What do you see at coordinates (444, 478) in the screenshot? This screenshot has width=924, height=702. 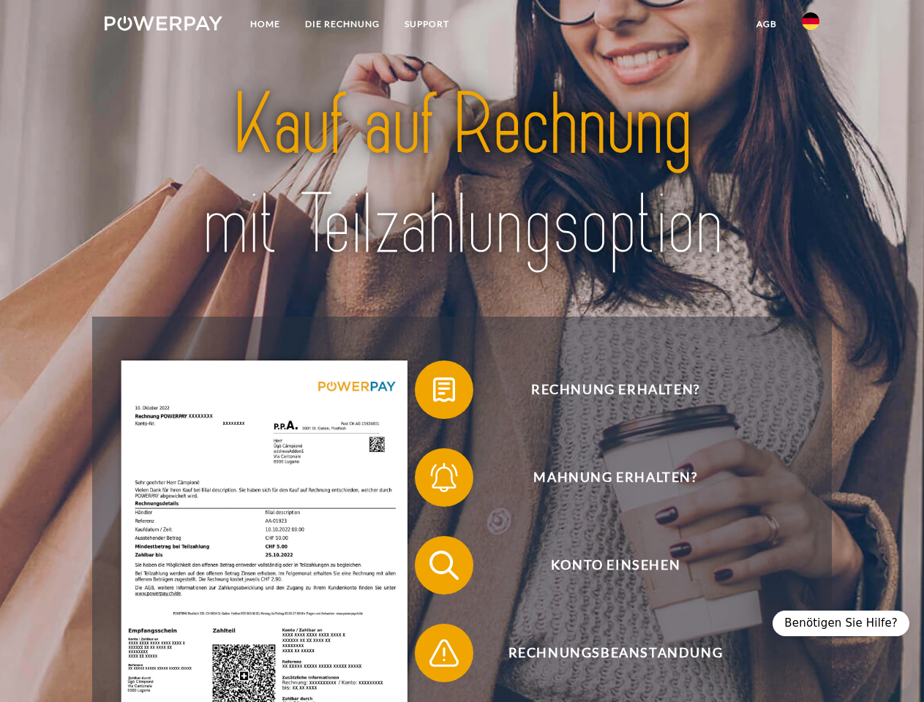 I see `img: qb_bell.svg` at bounding box center [444, 478].